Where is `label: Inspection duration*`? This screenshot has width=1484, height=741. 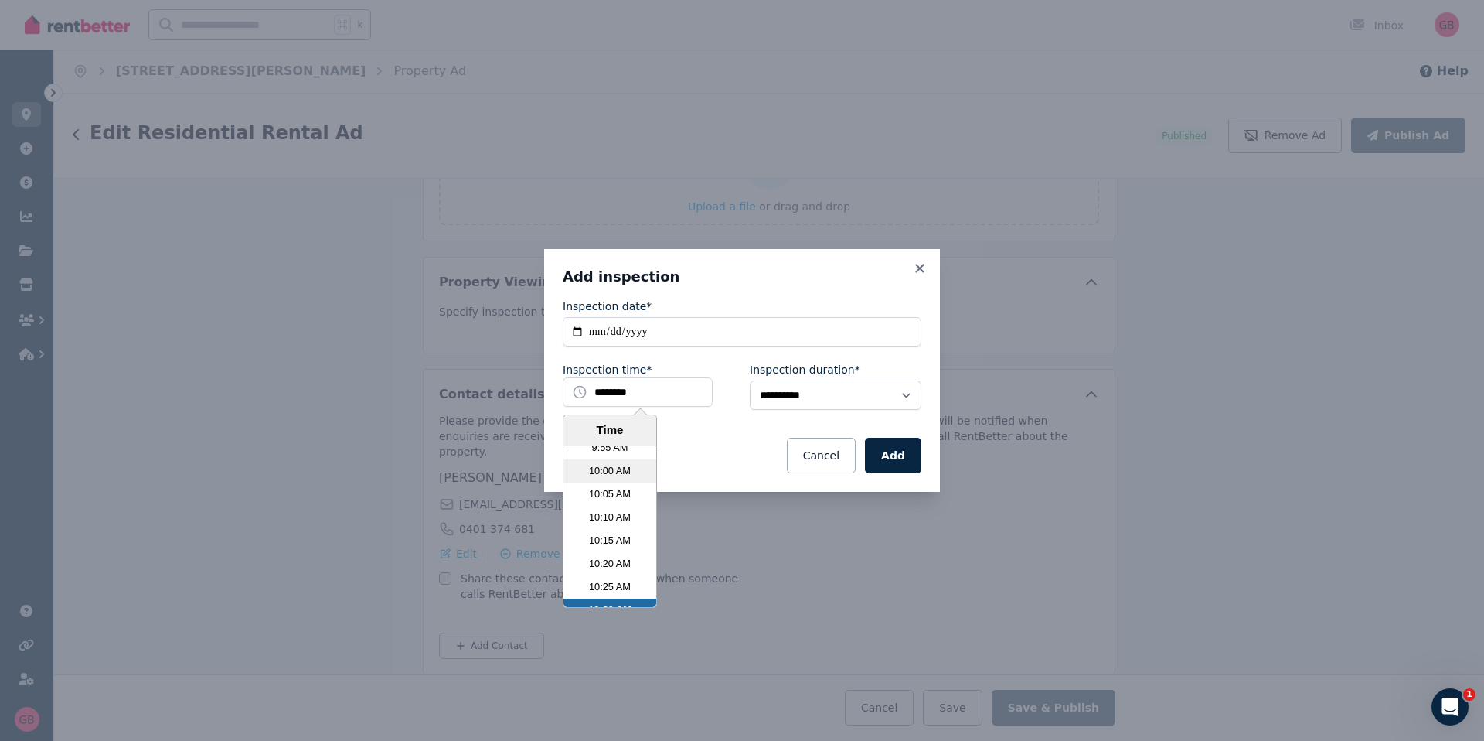
label: Inspection duration* is located at coordinates (805, 370).